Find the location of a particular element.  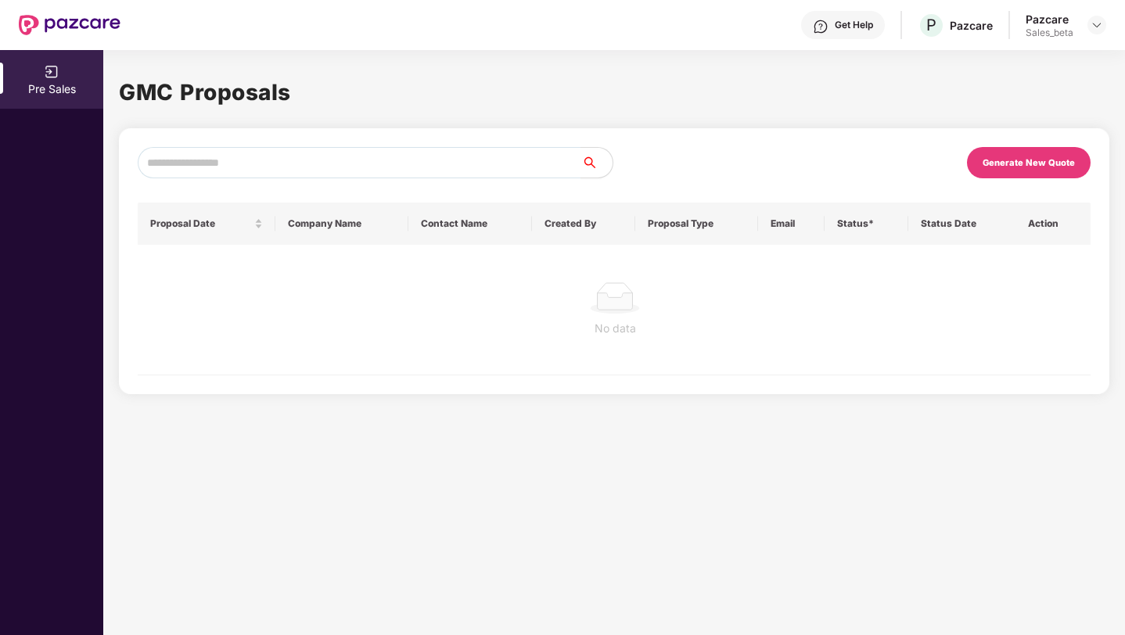

div: Sales_beta is located at coordinates (1049, 33).